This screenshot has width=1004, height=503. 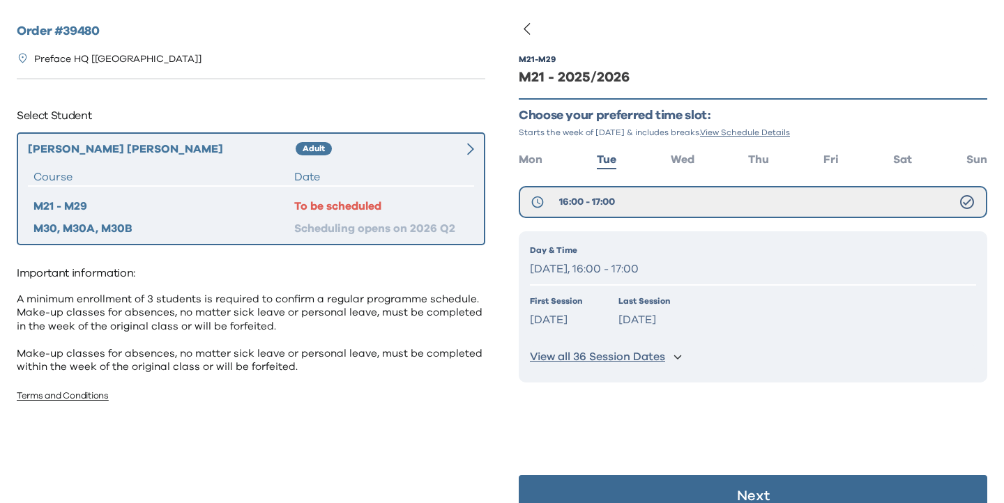 I want to click on span: Mon, so click(x=531, y=160).